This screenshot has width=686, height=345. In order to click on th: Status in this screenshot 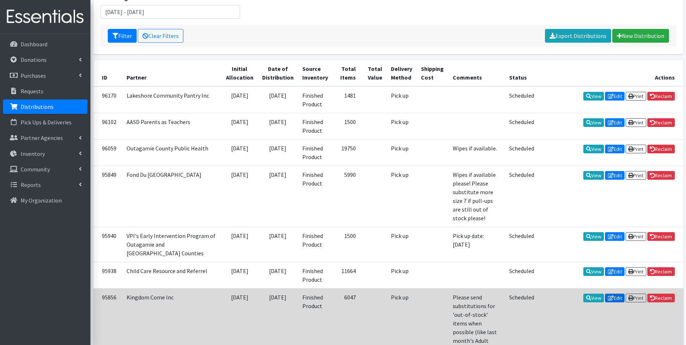, I will do `click(521, 73)`.